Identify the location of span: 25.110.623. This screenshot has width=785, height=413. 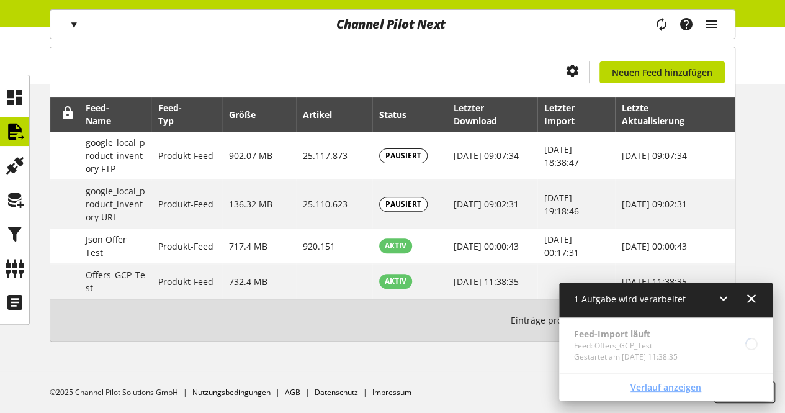
(325, 204).